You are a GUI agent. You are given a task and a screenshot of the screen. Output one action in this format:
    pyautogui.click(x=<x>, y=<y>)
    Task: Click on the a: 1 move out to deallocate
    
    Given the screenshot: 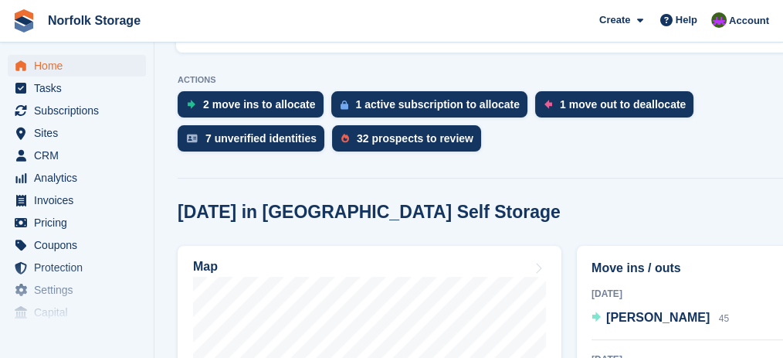 What is the action you would take?
    pyautogui.click(x=618, y=108)
    